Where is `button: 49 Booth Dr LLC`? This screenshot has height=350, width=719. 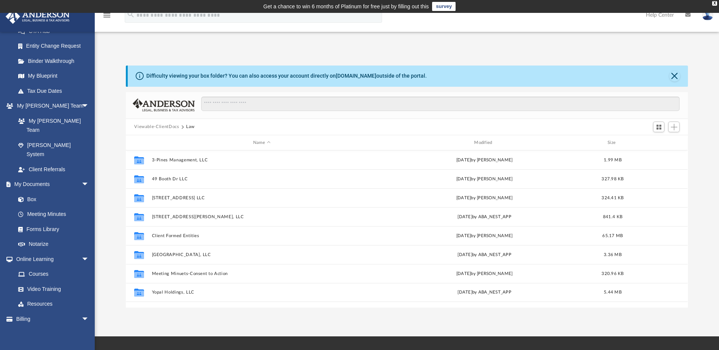 button: 49 Booth Dr LLC is located at coordinates (261, 179).